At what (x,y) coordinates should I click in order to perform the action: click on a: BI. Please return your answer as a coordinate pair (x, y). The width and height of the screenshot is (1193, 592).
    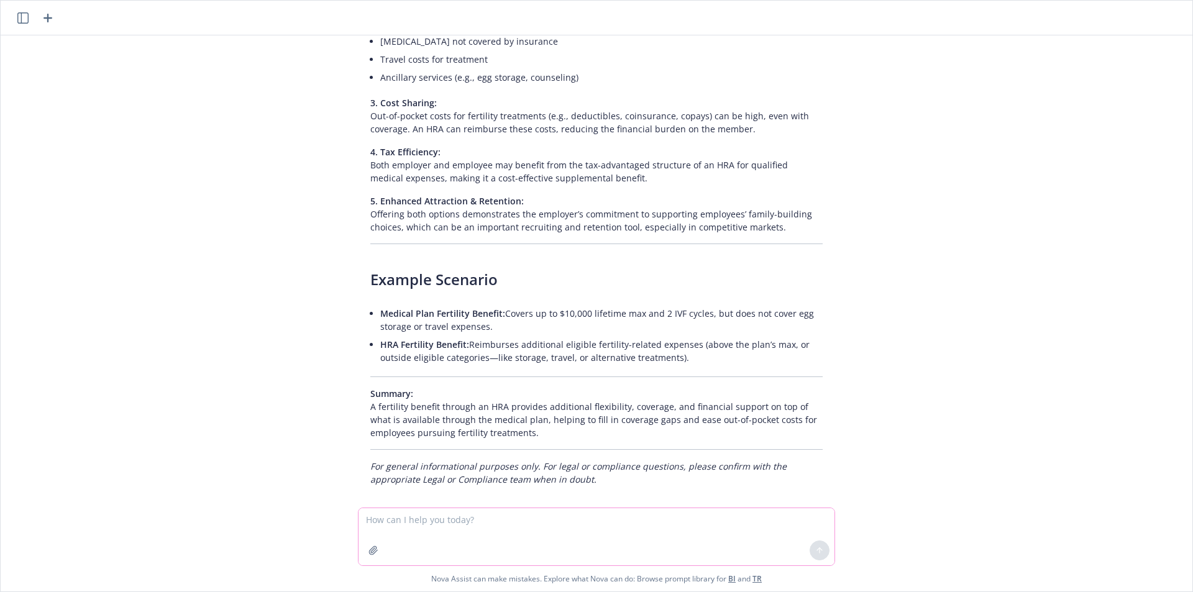
    Looking at the image, I should click on (732, 578).